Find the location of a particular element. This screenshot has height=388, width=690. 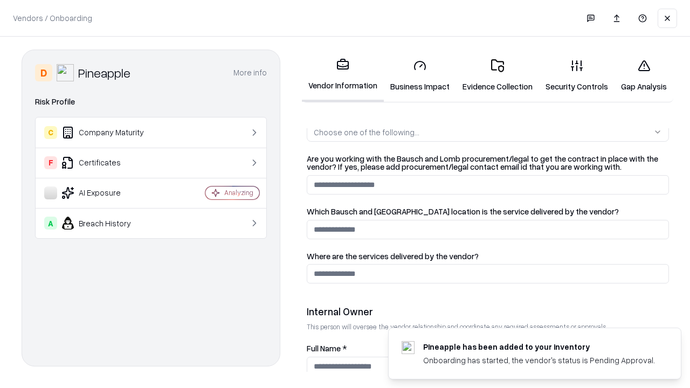

img: Pineapple is located at coordinates (65, 73).